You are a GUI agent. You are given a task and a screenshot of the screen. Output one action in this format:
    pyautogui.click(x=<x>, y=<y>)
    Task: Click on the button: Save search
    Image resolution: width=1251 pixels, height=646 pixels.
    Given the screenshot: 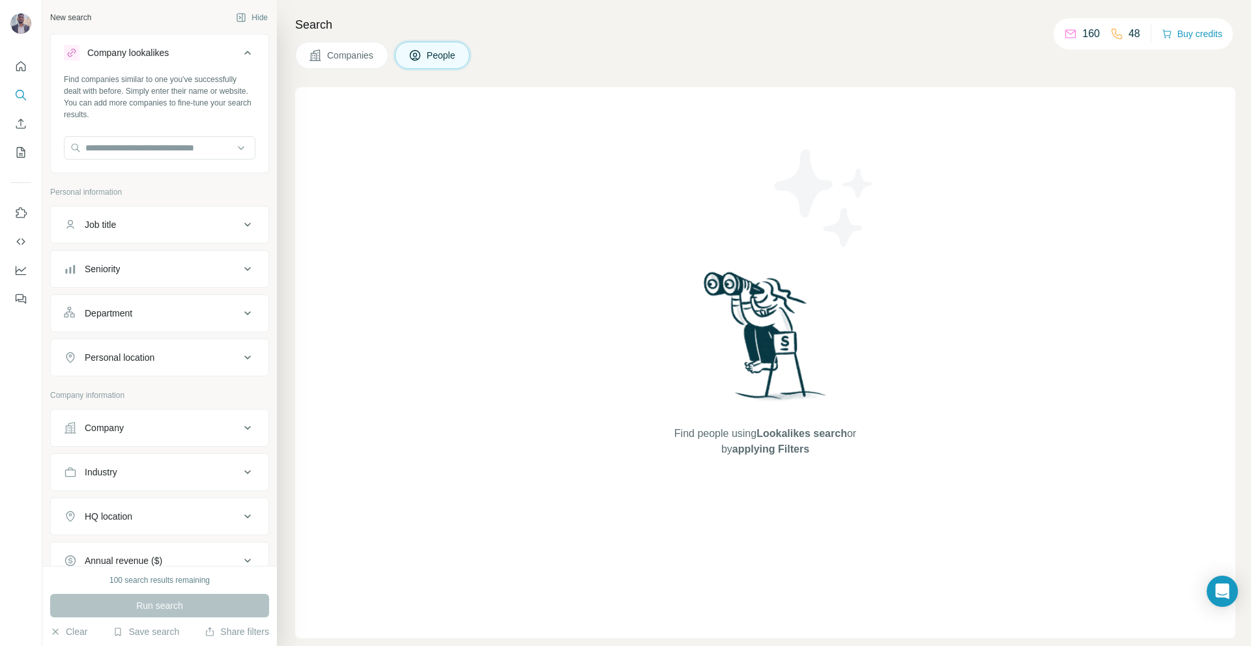 What is the action you would take?
    pyautogui.click(x=146, y=632)
    